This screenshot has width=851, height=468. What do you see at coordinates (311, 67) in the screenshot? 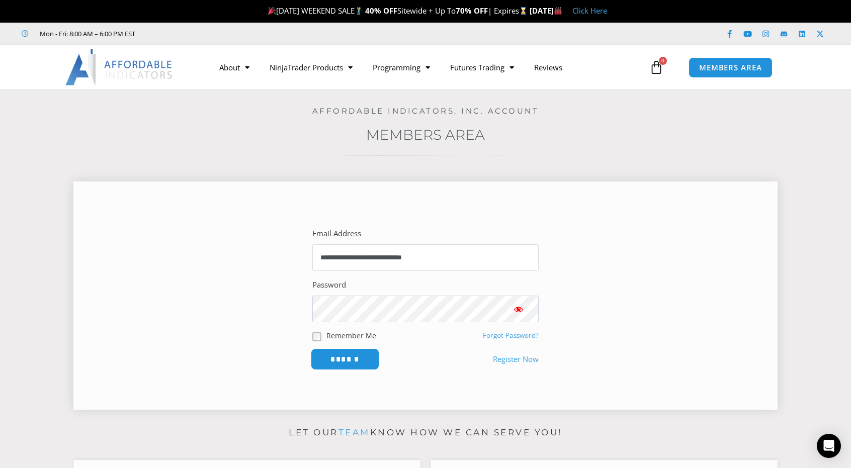
I see `a: NinjaTrader Products` at bounding box center [311, 67].